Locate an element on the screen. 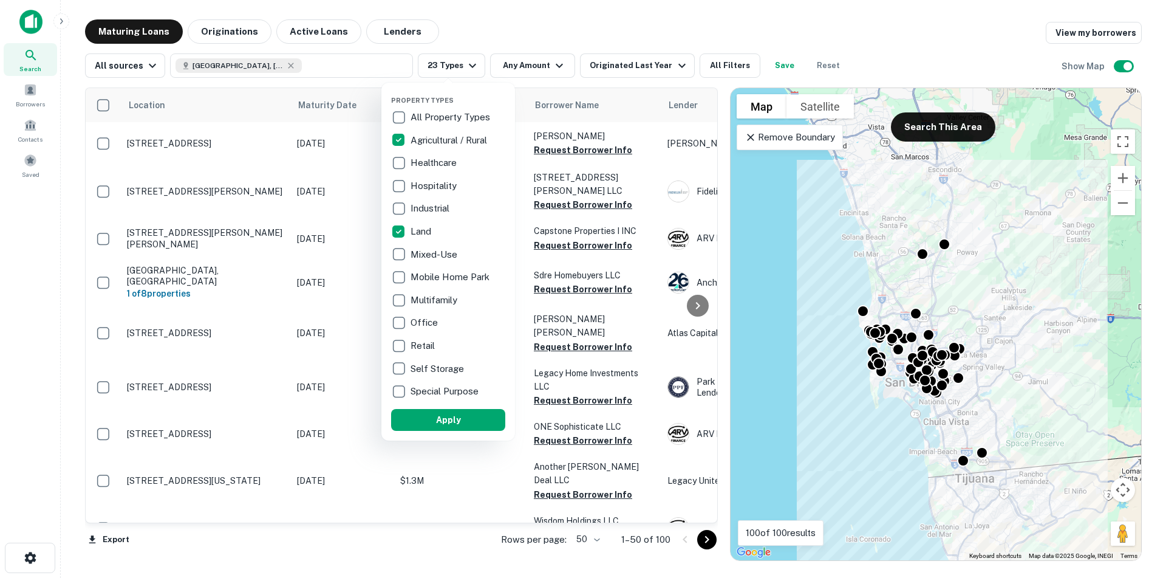  p: Industrial is located at coordinates (431, 208).